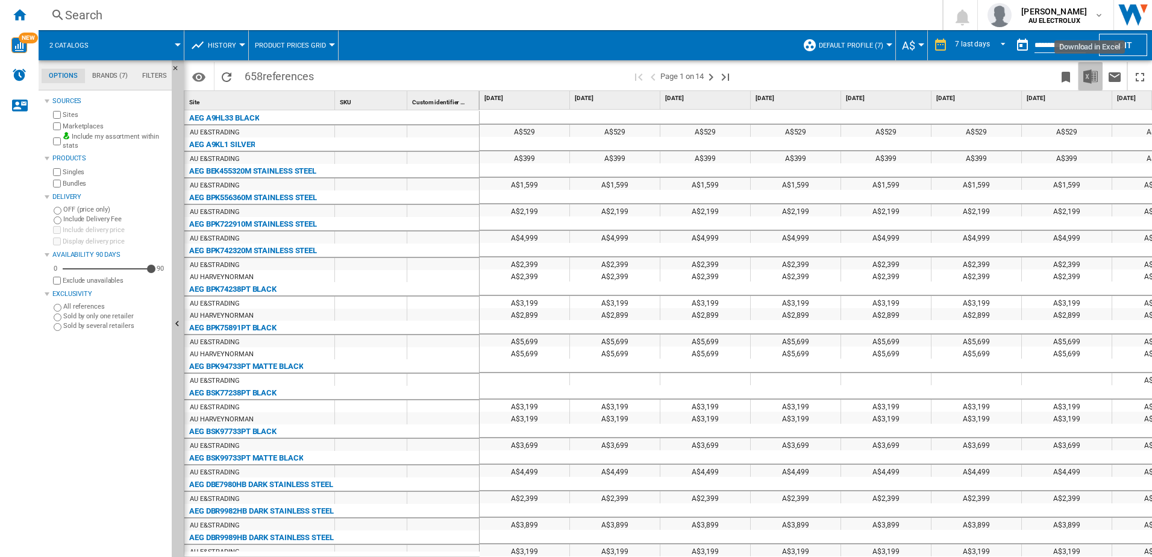 The height and width of the screenshot is (557, 1152). I want to click on button: Open calendar, so click(1081, 43).